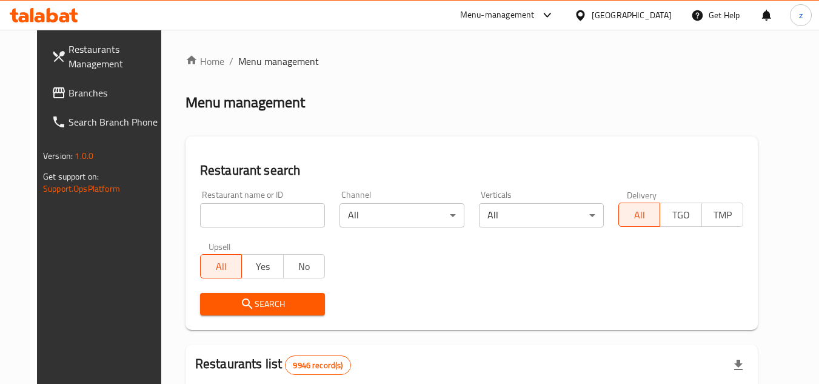 This screenshot has height=384, width=819. I want to click on span: No, so click(304, 266).